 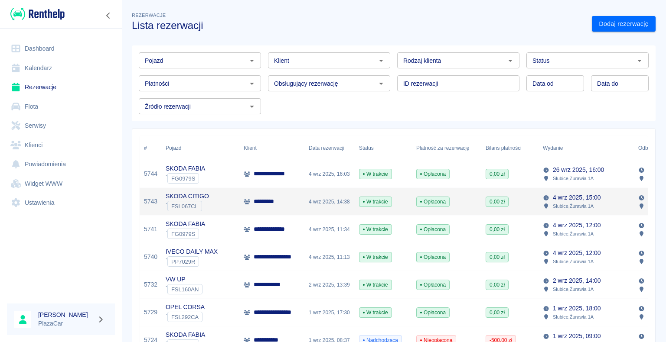 What do you see at coordinates (150, 257) in the screenshot?
I see `a: 5740` at bounding box center [150, 257].